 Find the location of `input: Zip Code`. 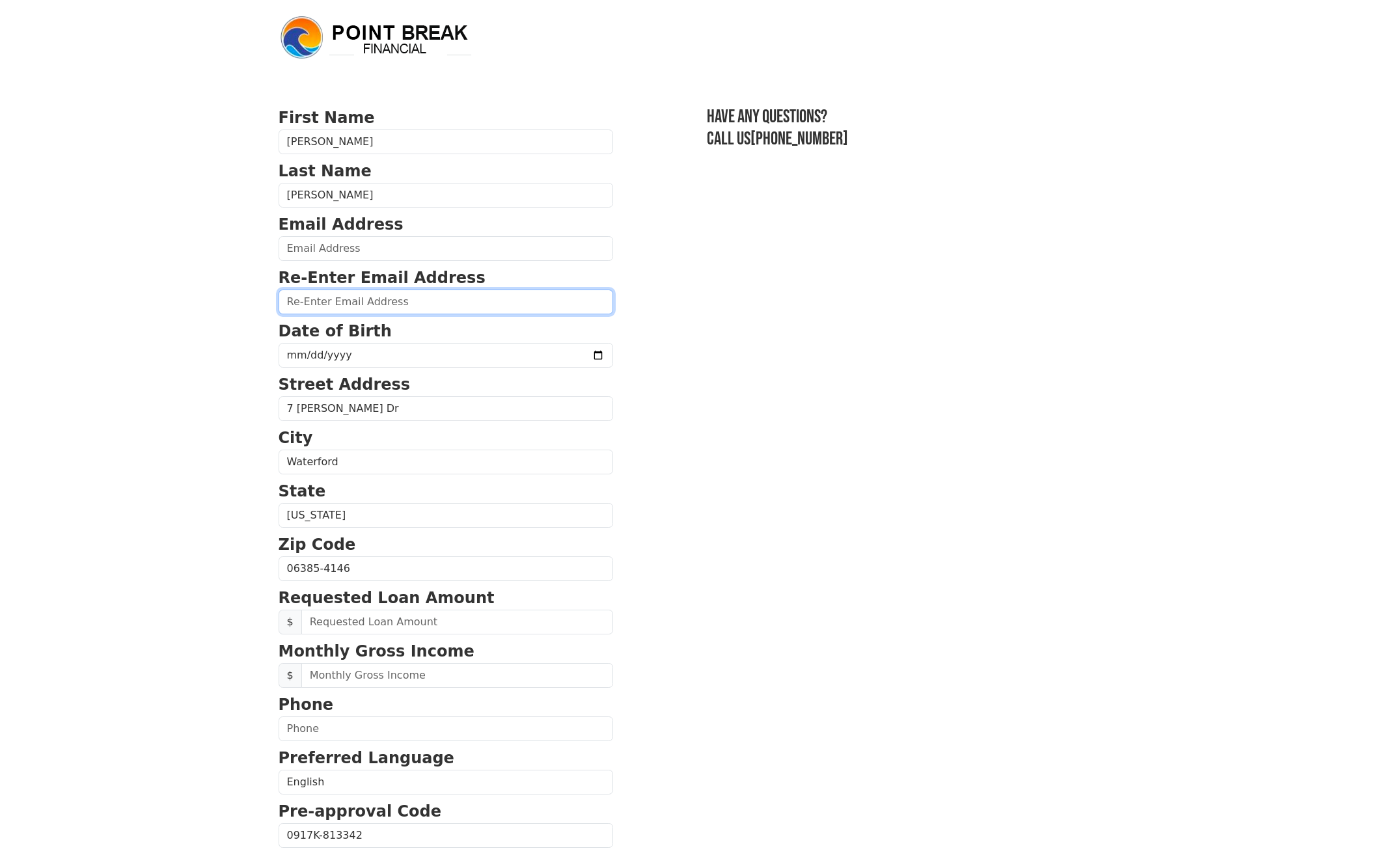

input: Zip Code is located at coordinates (446, 569).